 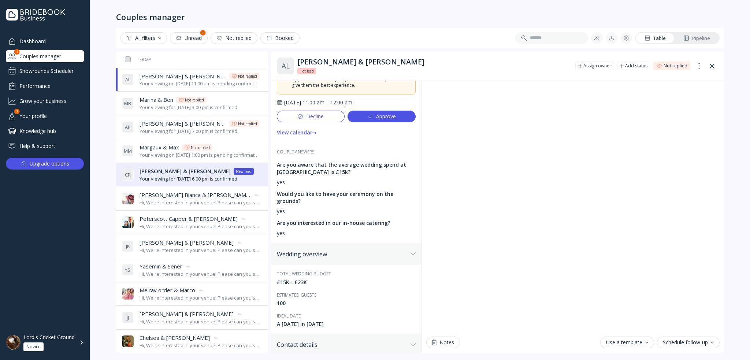 What do you see at coordinates (128, 151) in the screenshot?
I see `div: M M` at bounding box center [128, 151].